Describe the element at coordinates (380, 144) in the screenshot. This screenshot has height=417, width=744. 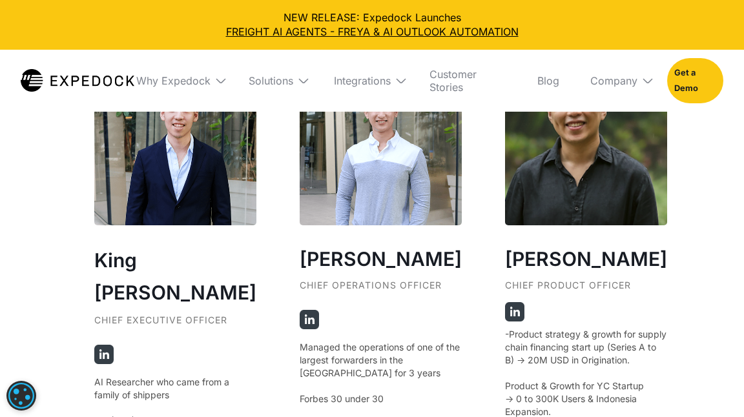
I see `img: COO Jeff Tan` at that location.